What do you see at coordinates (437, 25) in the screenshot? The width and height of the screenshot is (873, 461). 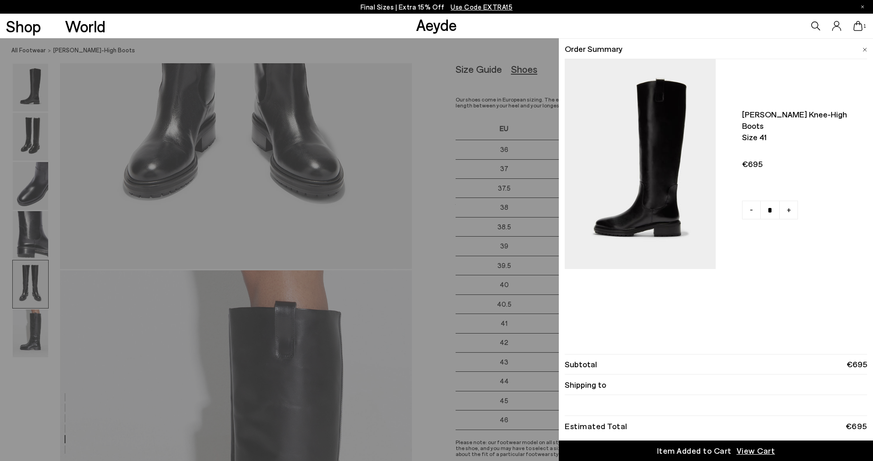 I see `a: Aeyde` at bounding box center [437, 25].